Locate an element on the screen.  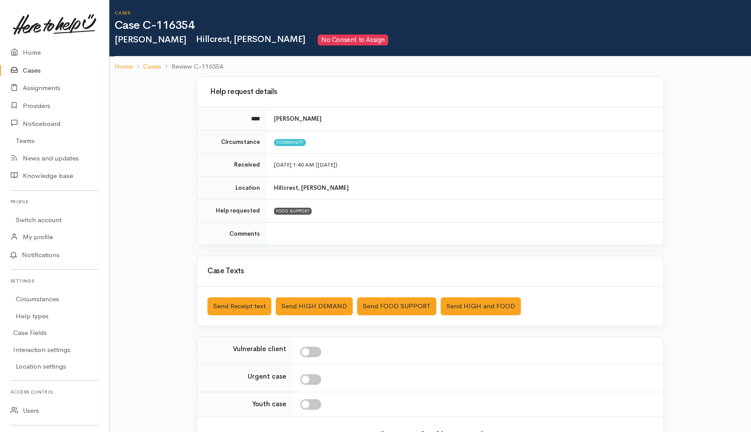
h6: Settings is located at coordinates (54, 281).